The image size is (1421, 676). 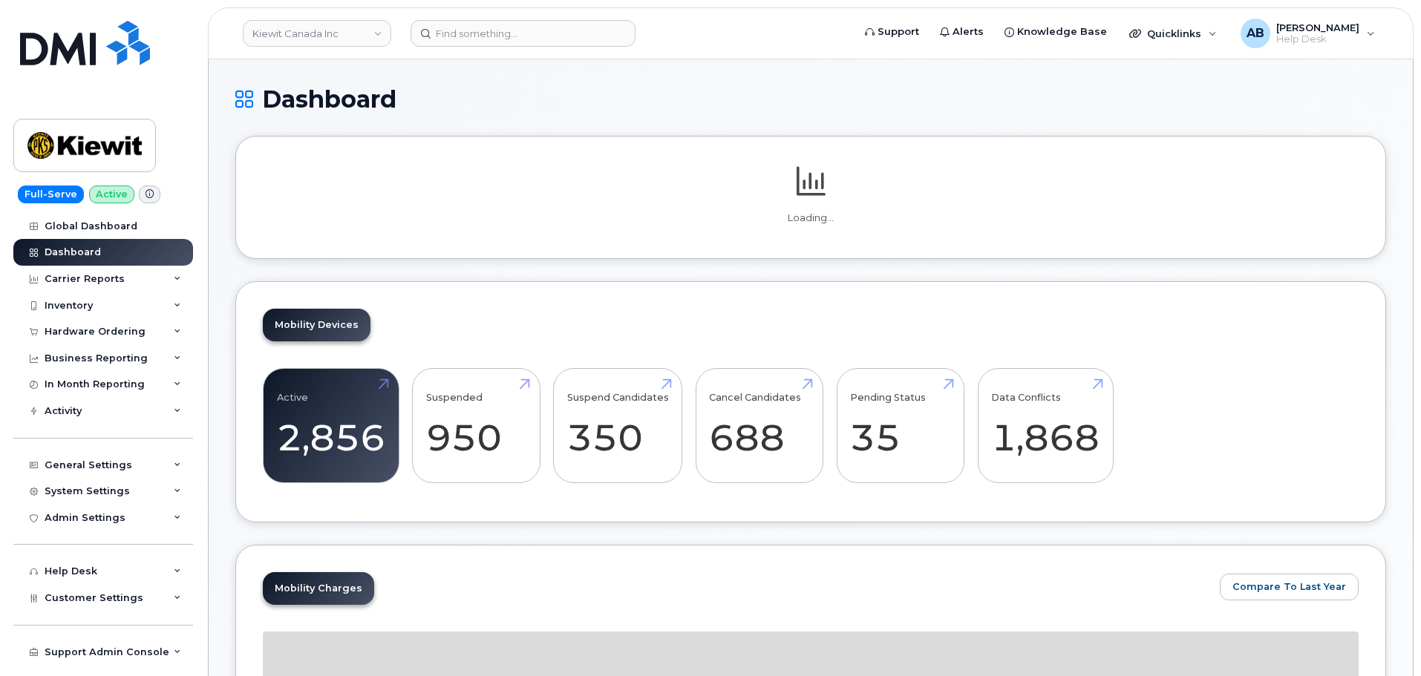 I want to click on span: Compare To Last Year, so click(x=1289, y=586).